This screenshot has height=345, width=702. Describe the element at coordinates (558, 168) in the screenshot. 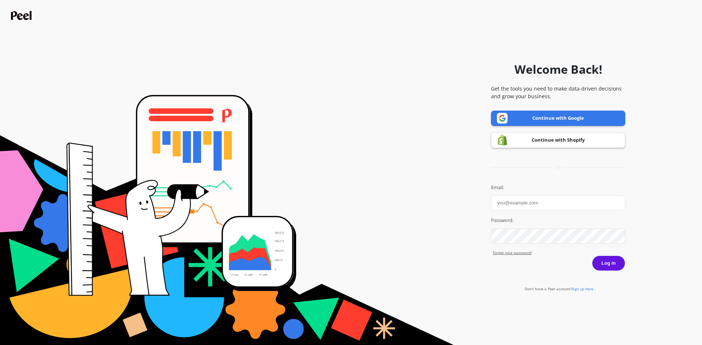

I see `div: or` at that location.